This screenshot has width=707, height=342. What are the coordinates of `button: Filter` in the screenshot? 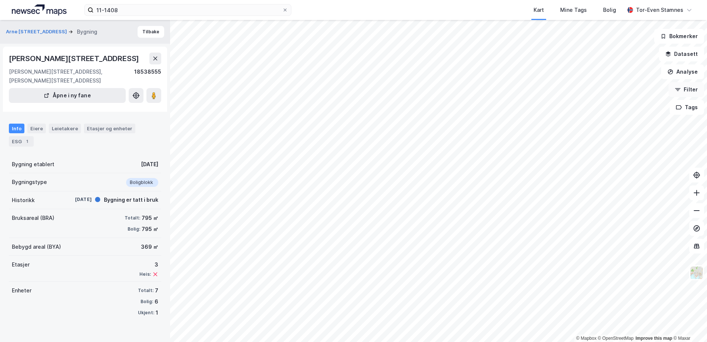 It's located at (686, 89).